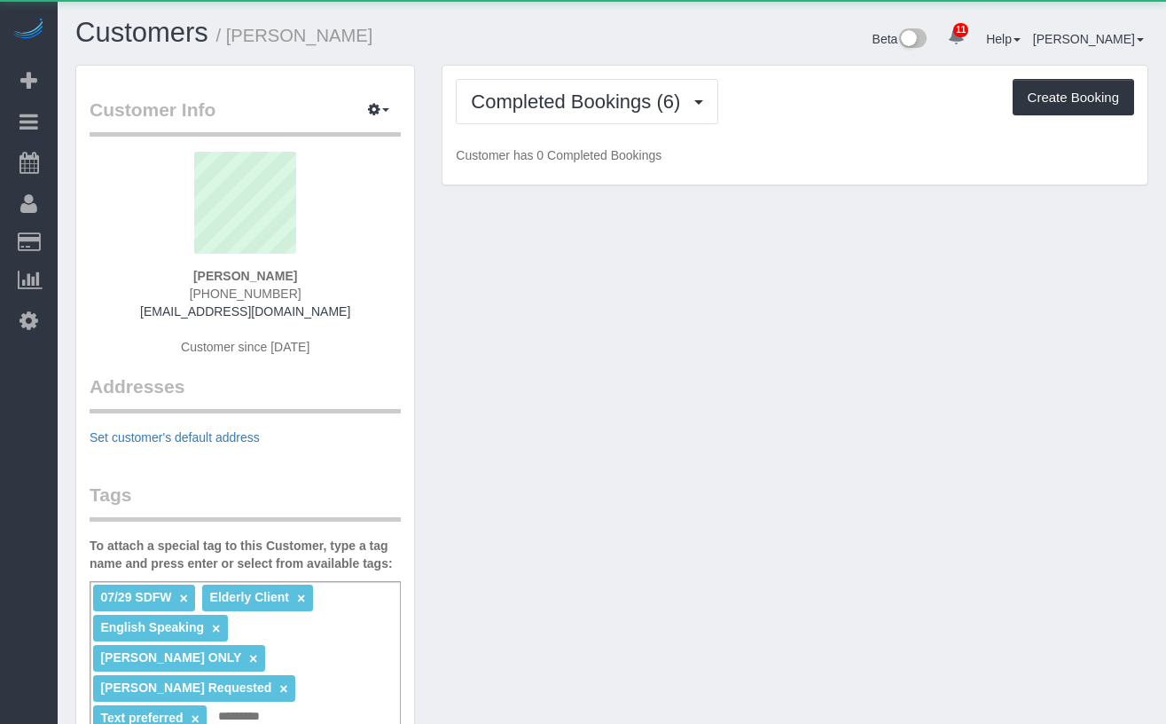 The width and height of the screenshot is (1166, 724). I want to click on span: 11, so click(960, 30).